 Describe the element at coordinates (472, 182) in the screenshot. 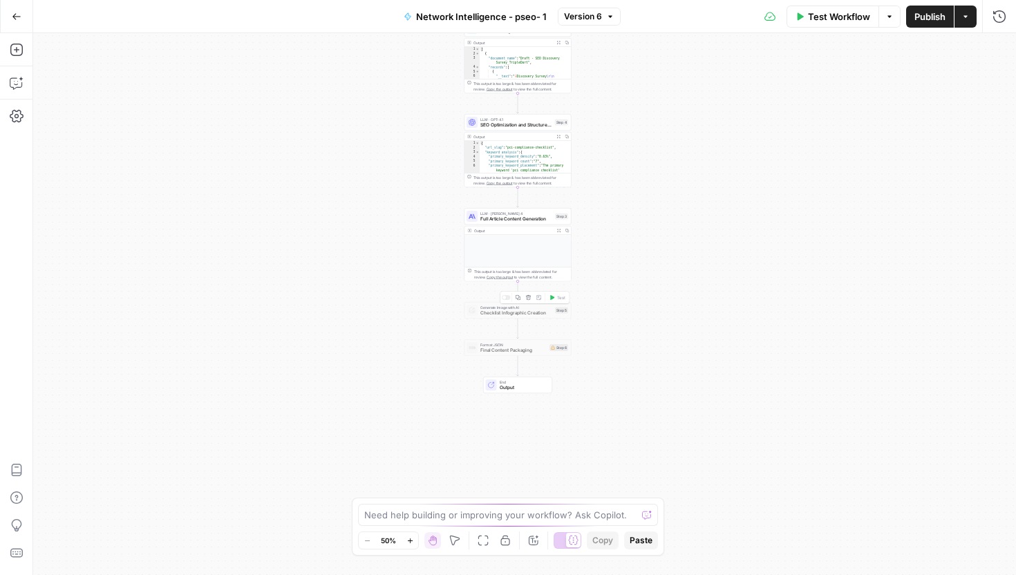

I see `div: 6` at that location.